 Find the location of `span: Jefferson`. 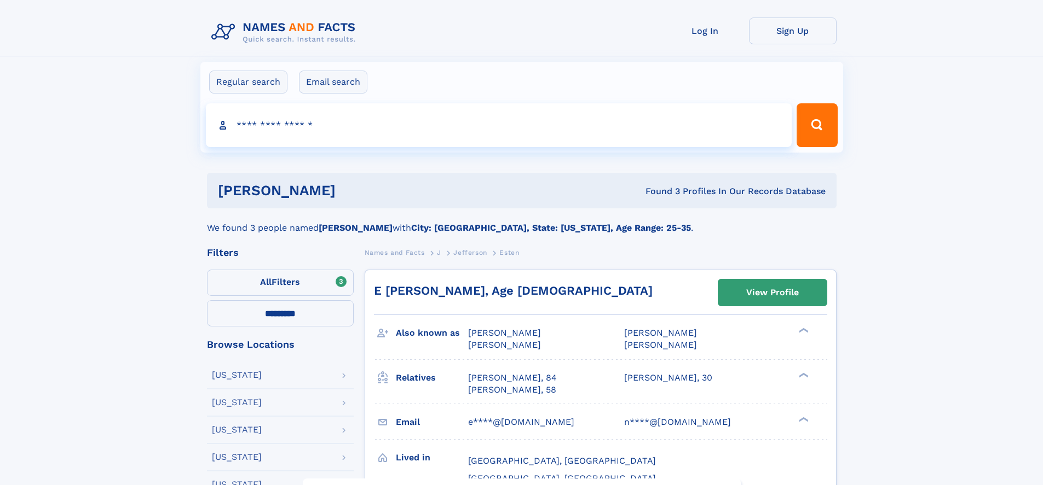

span: Jefferson is located at coordinates (470, 253).